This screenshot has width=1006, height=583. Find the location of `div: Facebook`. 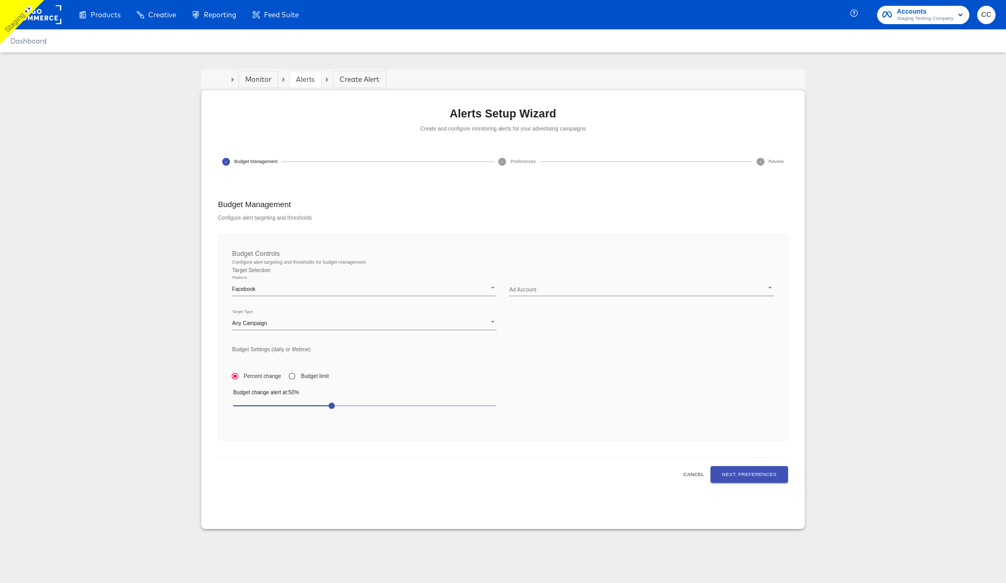

div: Facebook is located at coordinates (364, 289).